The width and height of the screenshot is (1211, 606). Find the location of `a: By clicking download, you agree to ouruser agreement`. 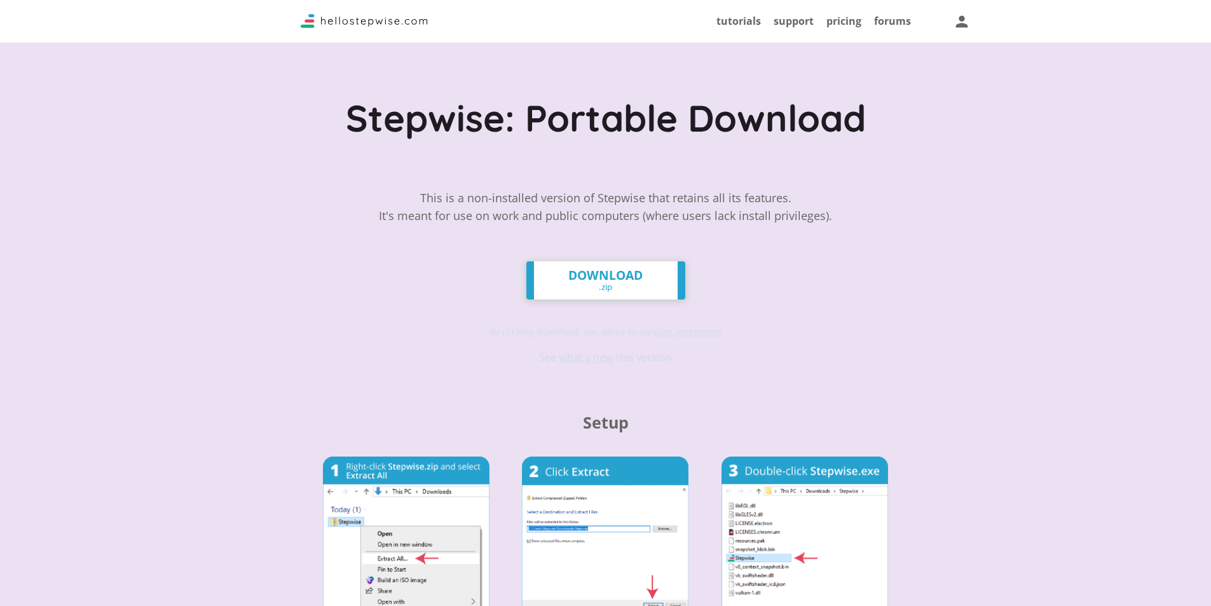

a: By clicking download, you agree to ouruser agreement is located at coordinates (605, 320).